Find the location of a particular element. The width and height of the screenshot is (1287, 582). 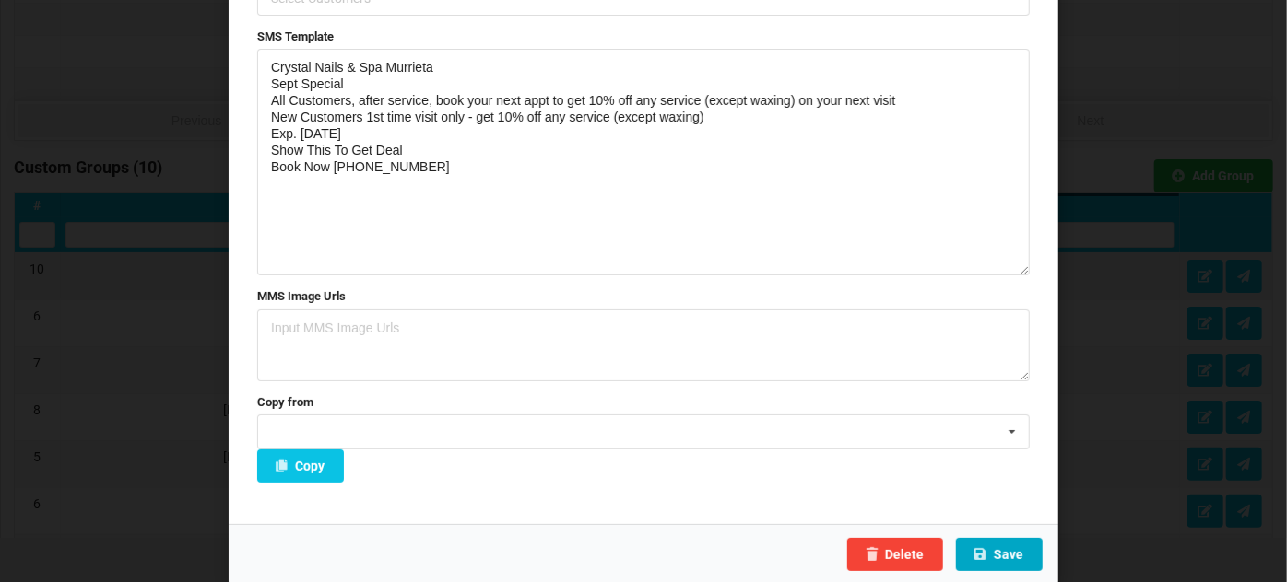

button: Save is located at coordinates (999, 555).